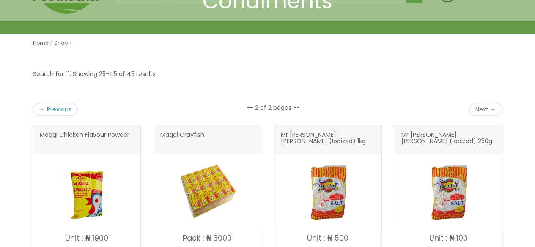  What do you see at coordinates (94, 74) in the screenshot?
I see `p: Search for "": Showing 25–45 of 45 results` at bounding box center [94, 74].